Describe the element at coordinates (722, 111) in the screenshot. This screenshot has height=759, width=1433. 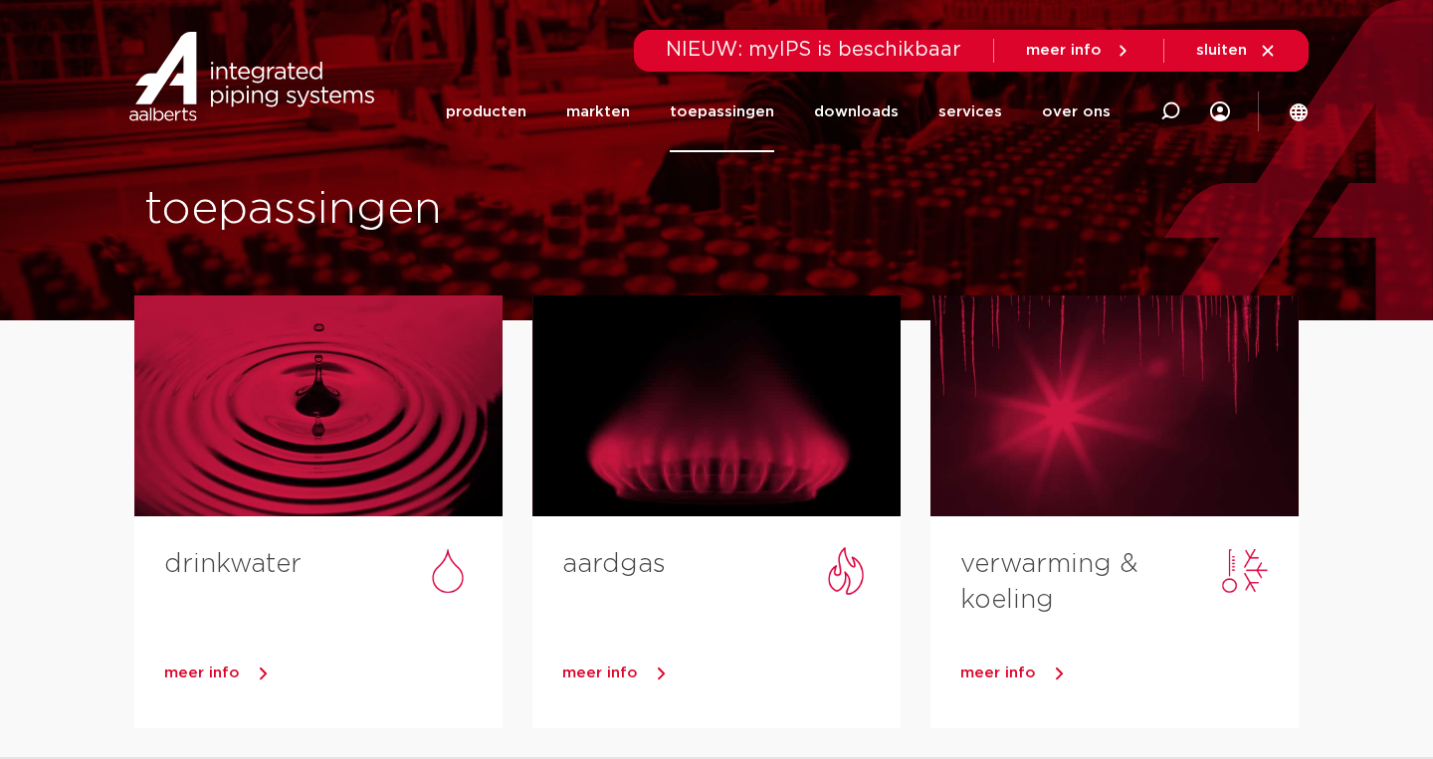
I see `a: toepassingen` at that location.